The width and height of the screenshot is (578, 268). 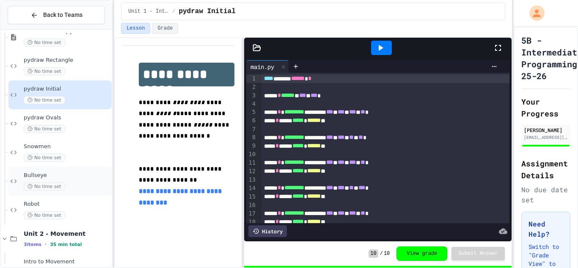 What do you see at coordinates (545, 107) in the screenshot?
I see `h2: Your Progress` at bounding box center [545, 107].